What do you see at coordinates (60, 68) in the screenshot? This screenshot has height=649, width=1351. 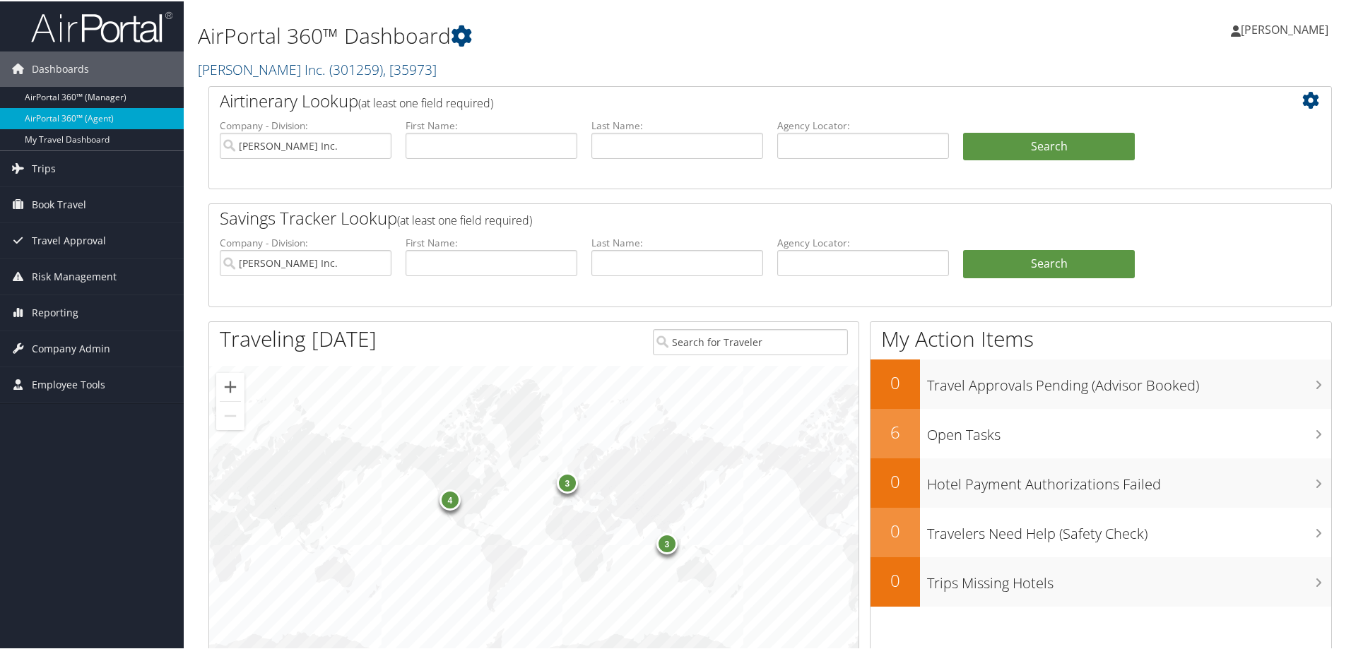 I see `span: Dashboards` at bounding box center [60, 68].